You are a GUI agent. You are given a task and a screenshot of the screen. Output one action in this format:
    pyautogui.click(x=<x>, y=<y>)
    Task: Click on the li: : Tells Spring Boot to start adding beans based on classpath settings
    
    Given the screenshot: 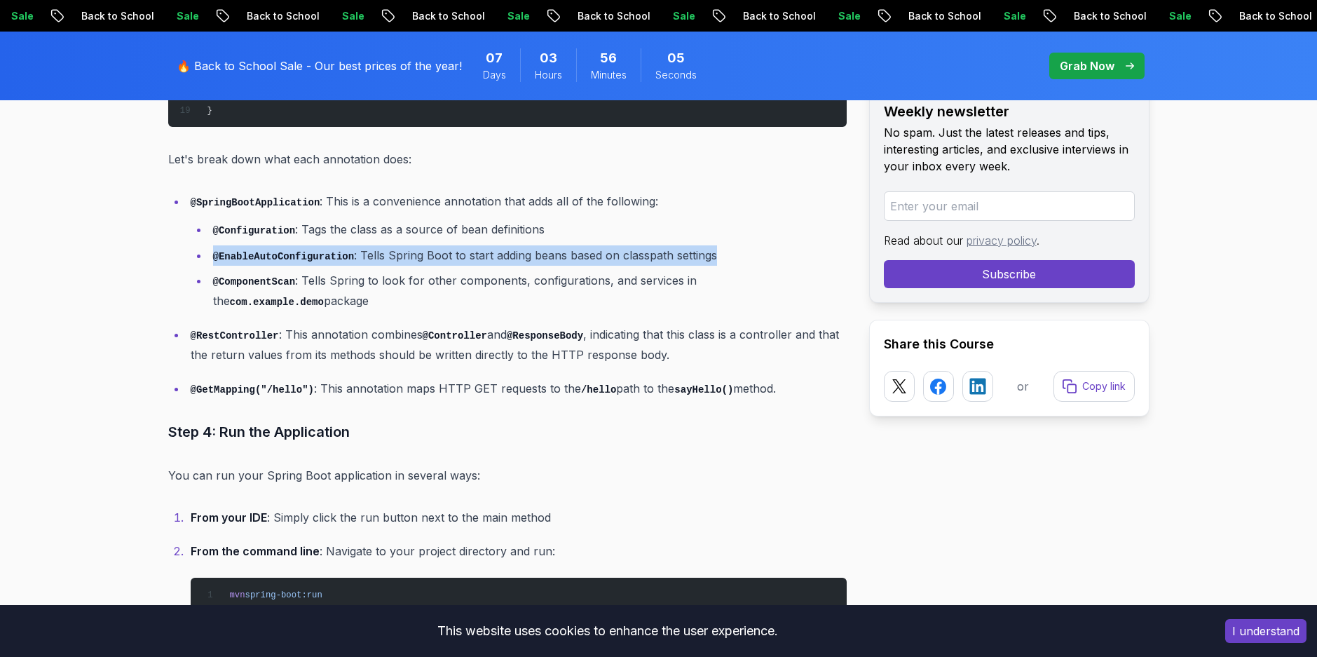 What is the action you would take?
    pyautogui.click(x=528, y=255)
    